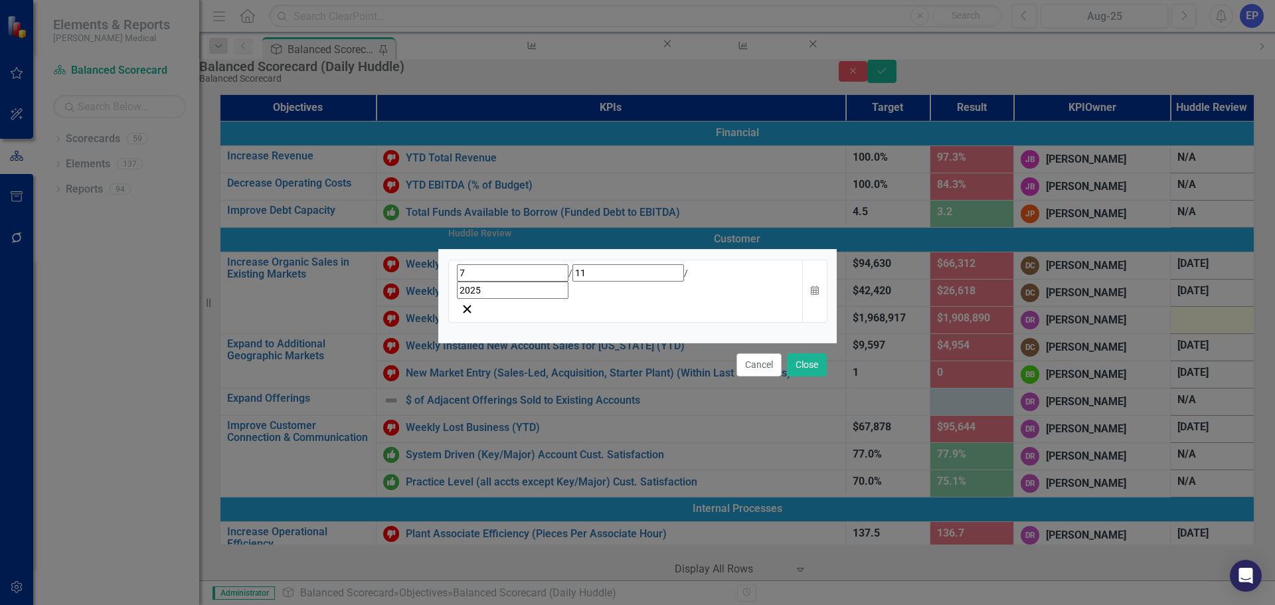 Image resolution: width=1275 pixels, height=605 pixels. I want to click on div: Open Intercom Messenger, so click(1246, 576).